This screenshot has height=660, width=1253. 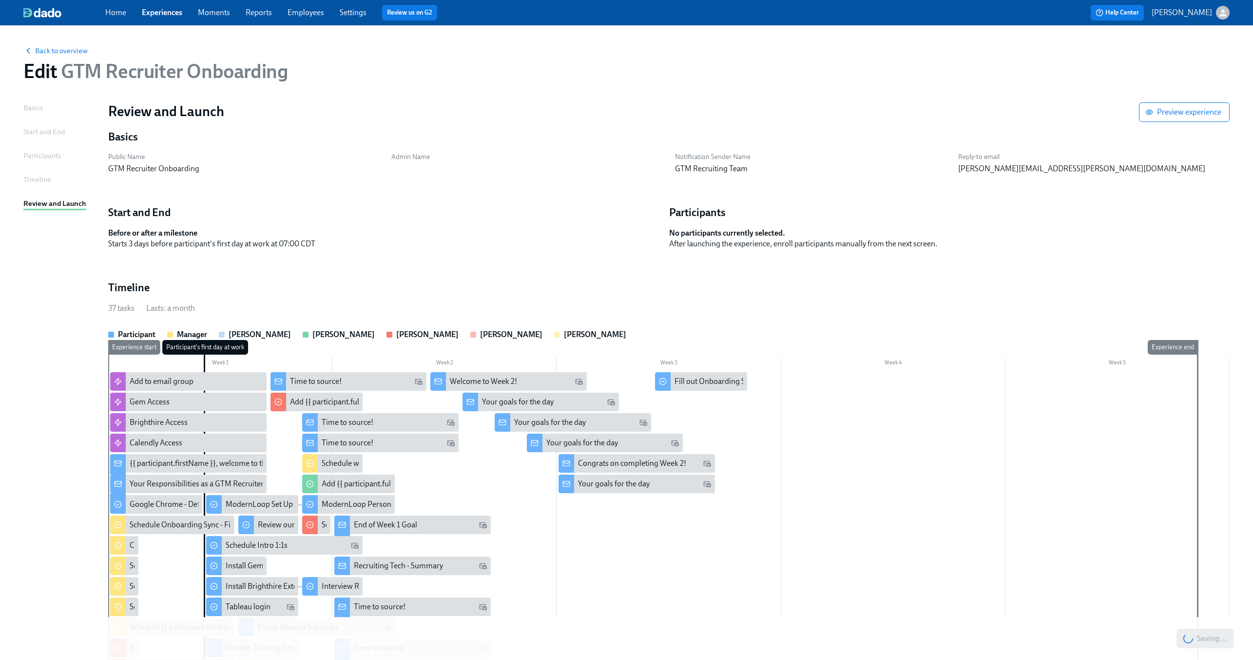 I want to click on span: GTM Recruiter Onboarding, so click(x=172, y=71).